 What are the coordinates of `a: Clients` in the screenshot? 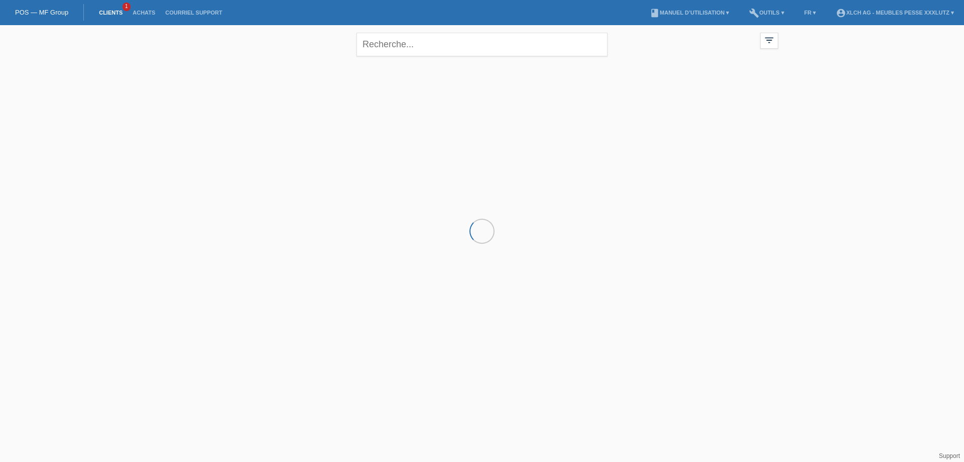 It's located at (110, 13).